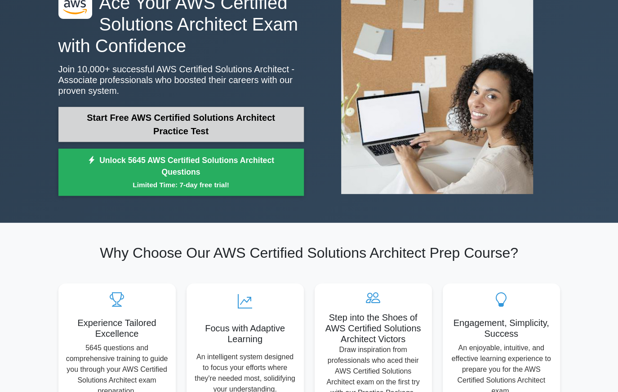 The width and height of the screenshot is (618, 392). Describe the element at coordinates (245, 334) in the screenshot. I see `h5: Focus with Adaptive Learning` at that location.